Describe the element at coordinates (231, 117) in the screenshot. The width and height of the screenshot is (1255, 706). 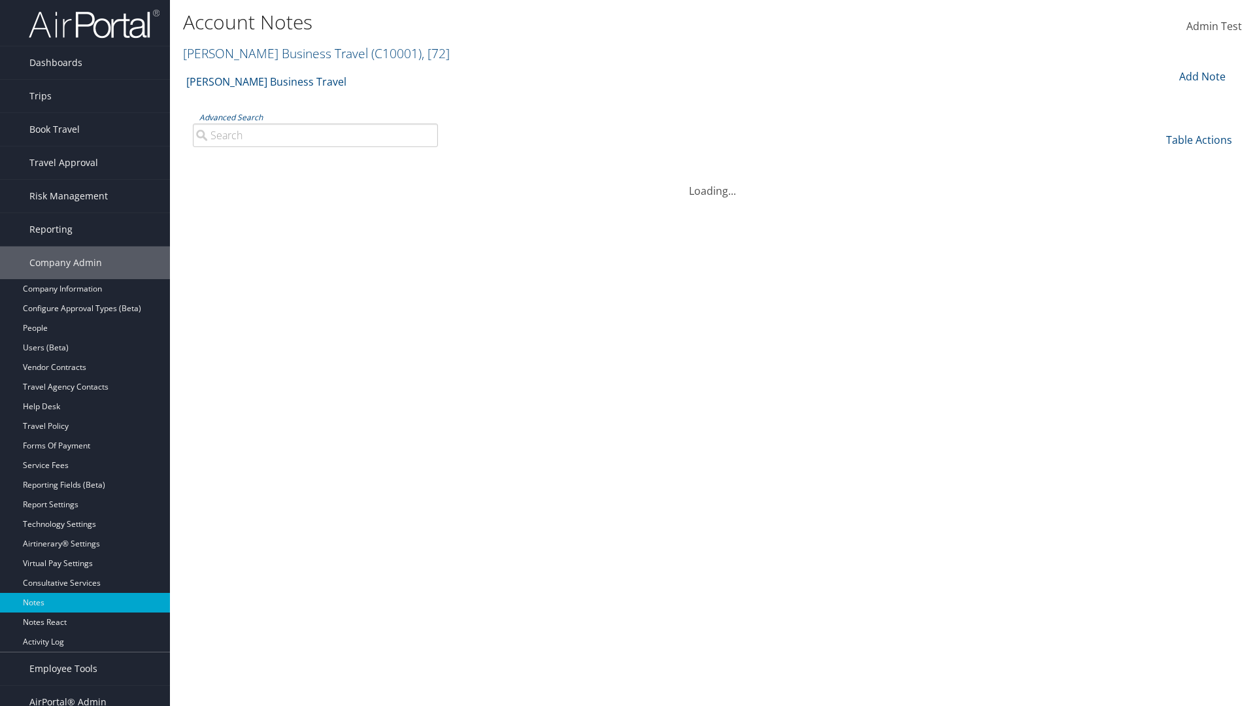
I see `a: Advanced Search` at that location.